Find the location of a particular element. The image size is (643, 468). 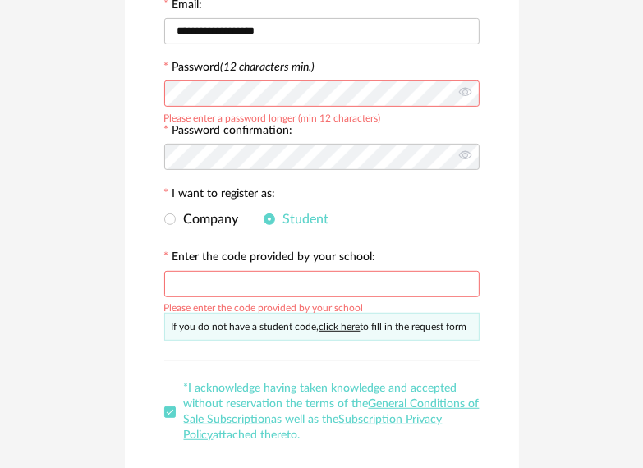

span: Student is located at coordinates (302, 219).